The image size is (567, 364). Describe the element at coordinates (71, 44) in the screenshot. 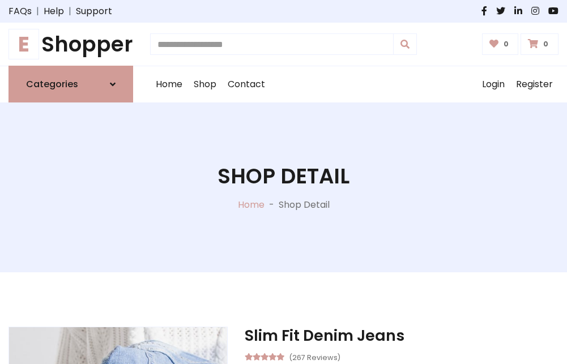

I see `h1: Shopper` at that location.